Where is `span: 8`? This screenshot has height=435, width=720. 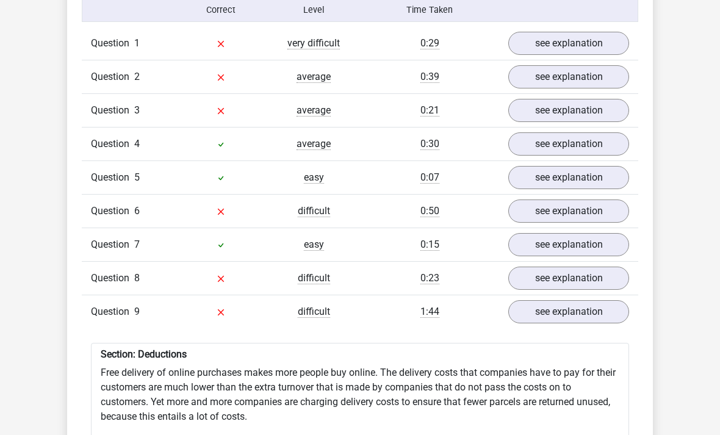
span: 8 is located at coordinates (137, 278).